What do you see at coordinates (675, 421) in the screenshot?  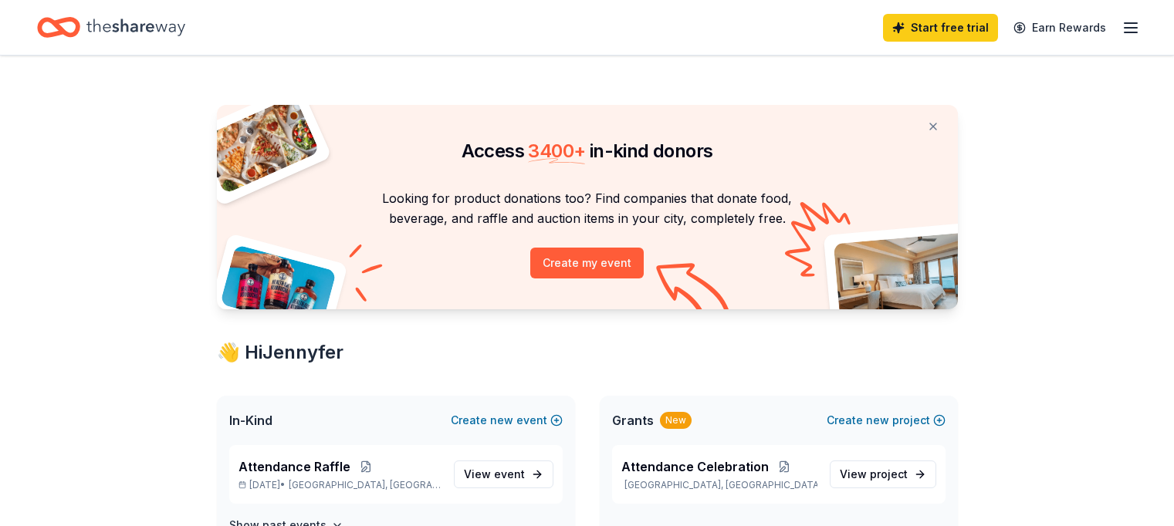 I see `div: New` at bounding box center [675, 421].